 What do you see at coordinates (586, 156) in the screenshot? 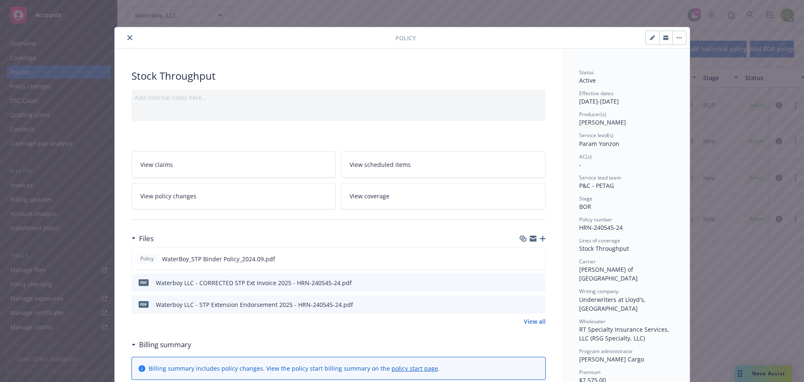
I see `span: AC(s)` at bounding box center [586, 156].